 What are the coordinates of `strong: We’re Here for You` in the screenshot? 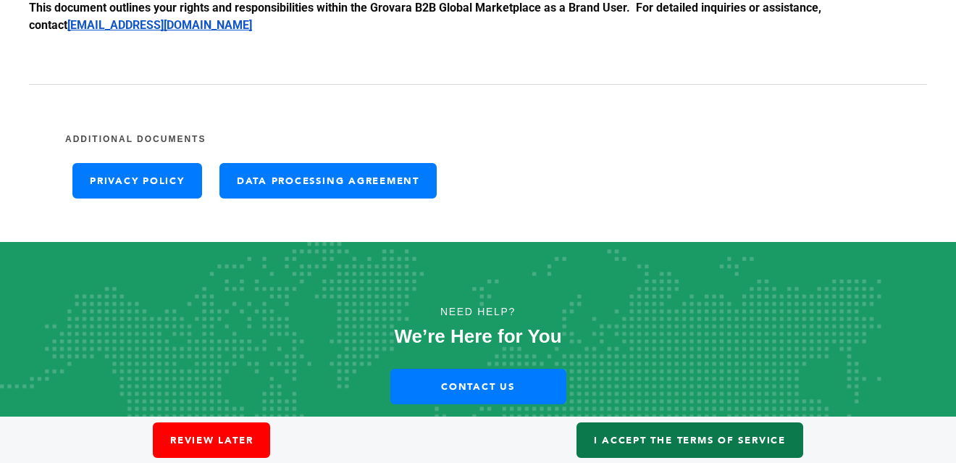 It's located at (477, 336).